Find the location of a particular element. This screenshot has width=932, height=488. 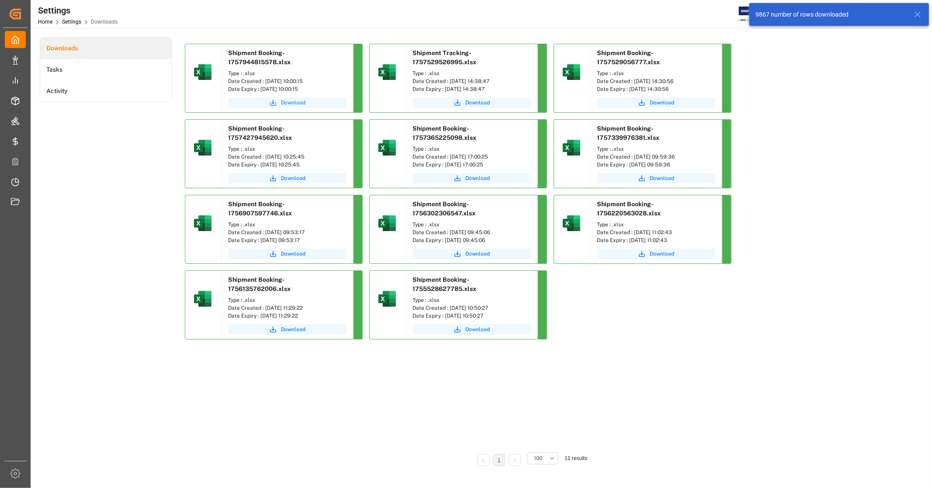

div: Settings is located at coordinates (78, 10).